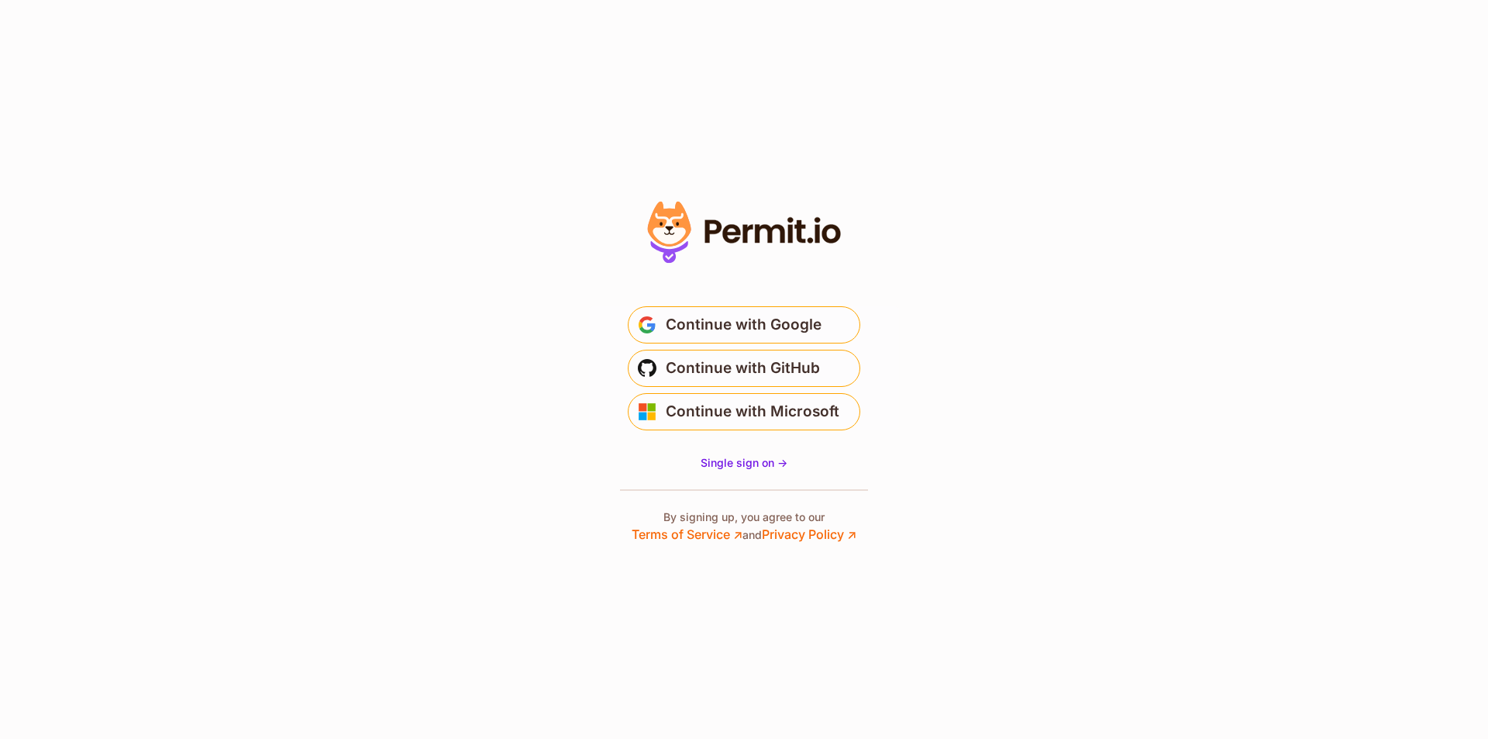 The height and width of the screenshot is (739, 1488). I want to click on button: Continue with GitHub, so click(744, 368).